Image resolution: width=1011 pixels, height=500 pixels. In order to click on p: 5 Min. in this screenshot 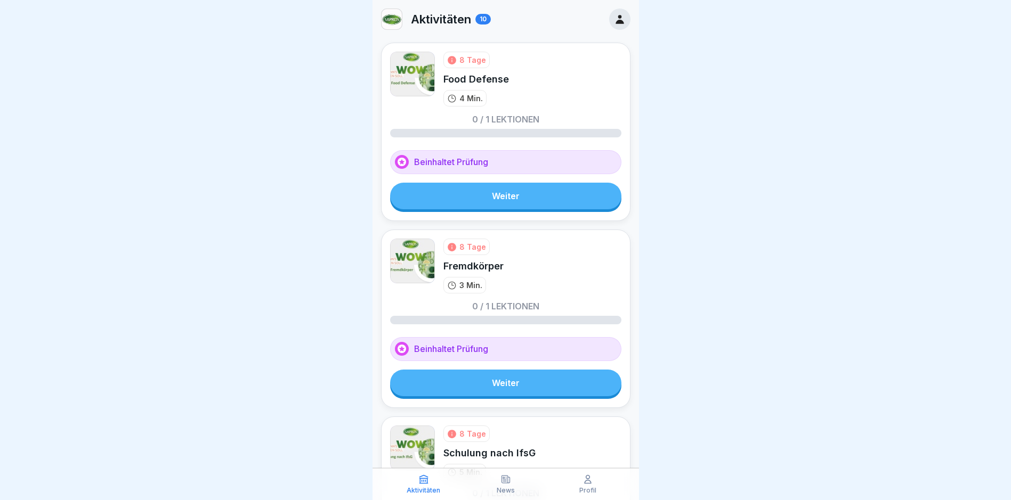, I will do `click(471, 472)`.